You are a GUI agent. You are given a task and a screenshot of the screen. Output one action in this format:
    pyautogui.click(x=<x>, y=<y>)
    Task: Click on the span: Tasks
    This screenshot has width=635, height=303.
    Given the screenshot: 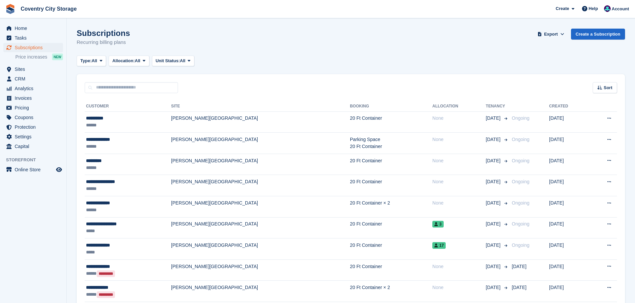 What is the action you would take?
    pyautogui.click(x=35, y=38)
    